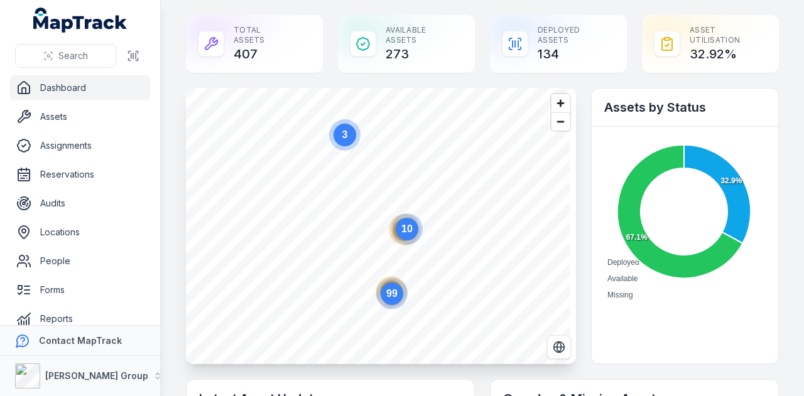  Describe the element at coordinates (560, 121) in the screenshot. I see `button: Zoom out` at that location.